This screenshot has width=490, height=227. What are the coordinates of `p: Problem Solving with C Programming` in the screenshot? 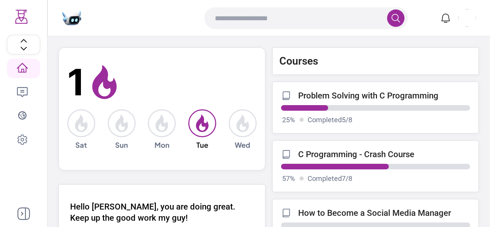 It's located at (369, 96).